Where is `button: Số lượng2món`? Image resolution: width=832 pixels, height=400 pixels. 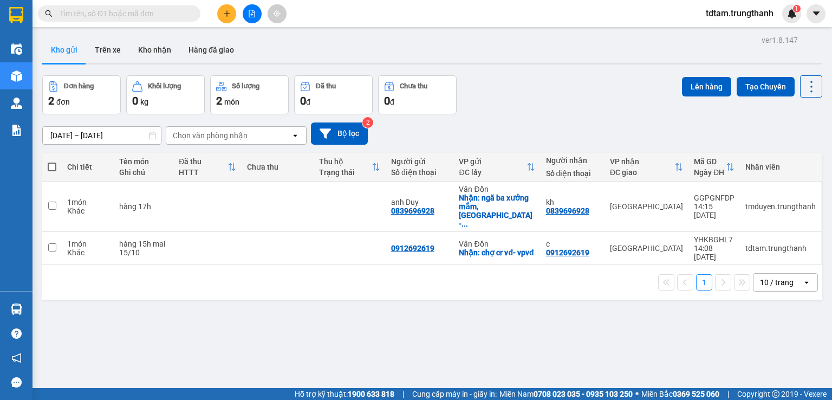
button: Số lượng2món is located at coordinates (249, 95).